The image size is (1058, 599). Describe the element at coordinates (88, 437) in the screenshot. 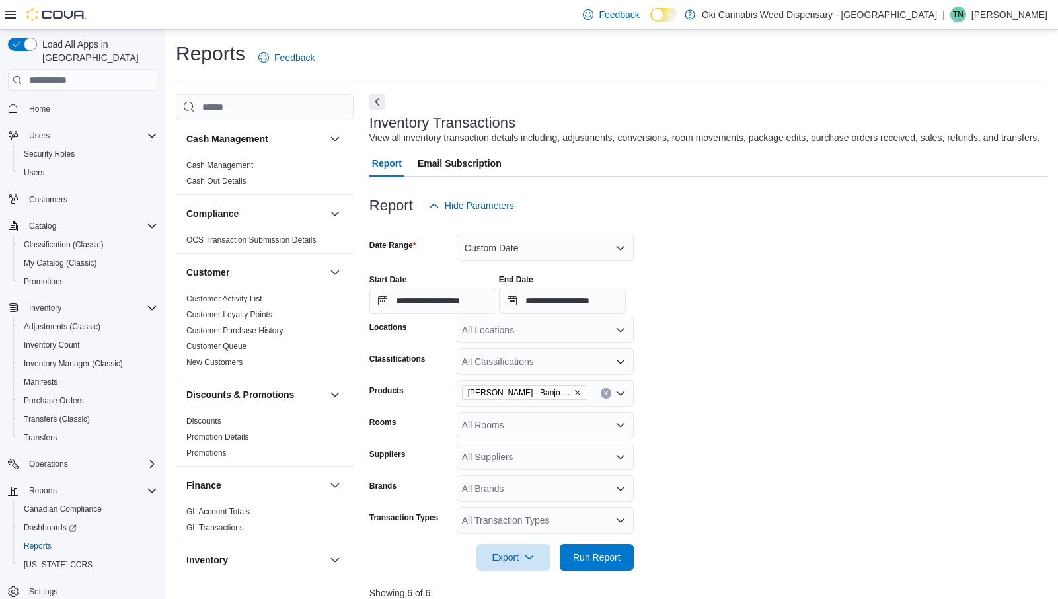

I see `button: Transfers` at that location.